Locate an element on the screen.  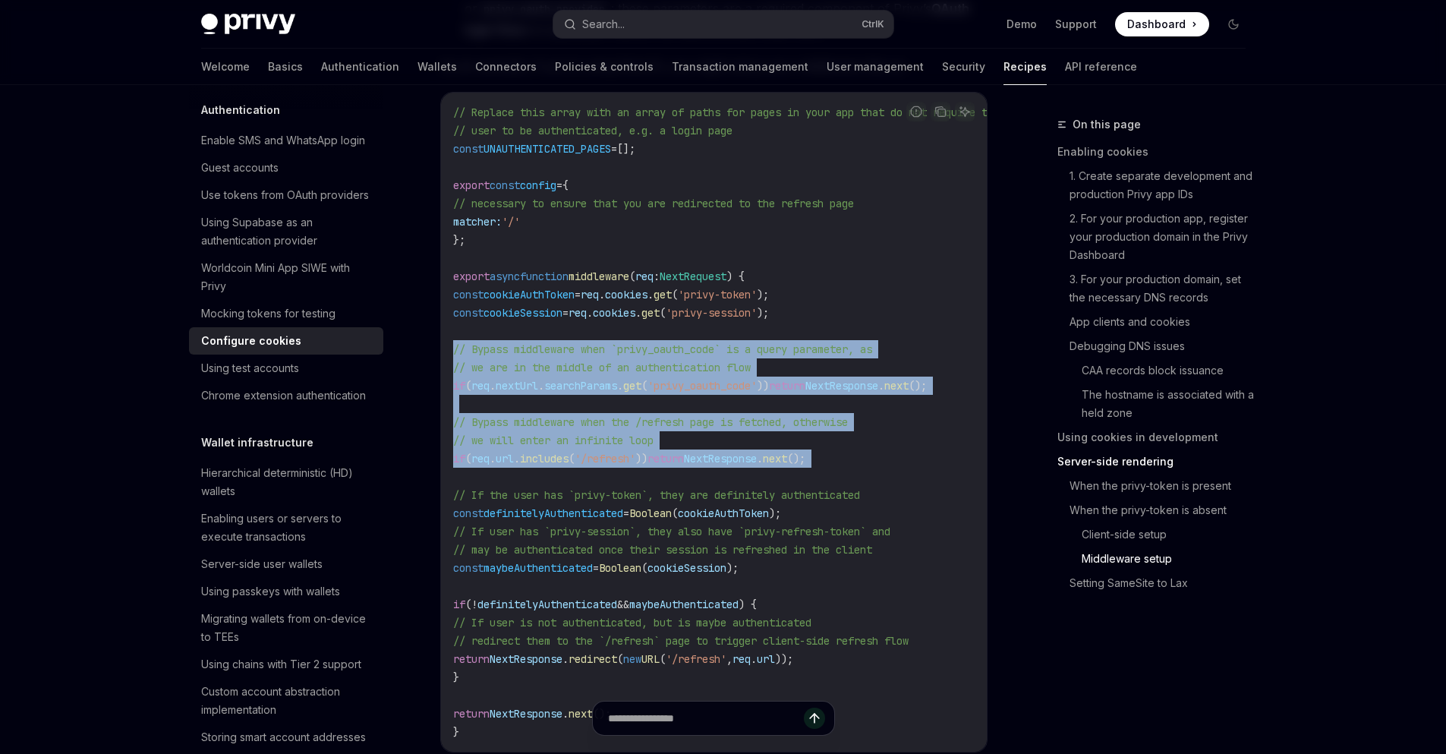
a: Using Supabase as an authentication provider is located at coordinates (286, 232).